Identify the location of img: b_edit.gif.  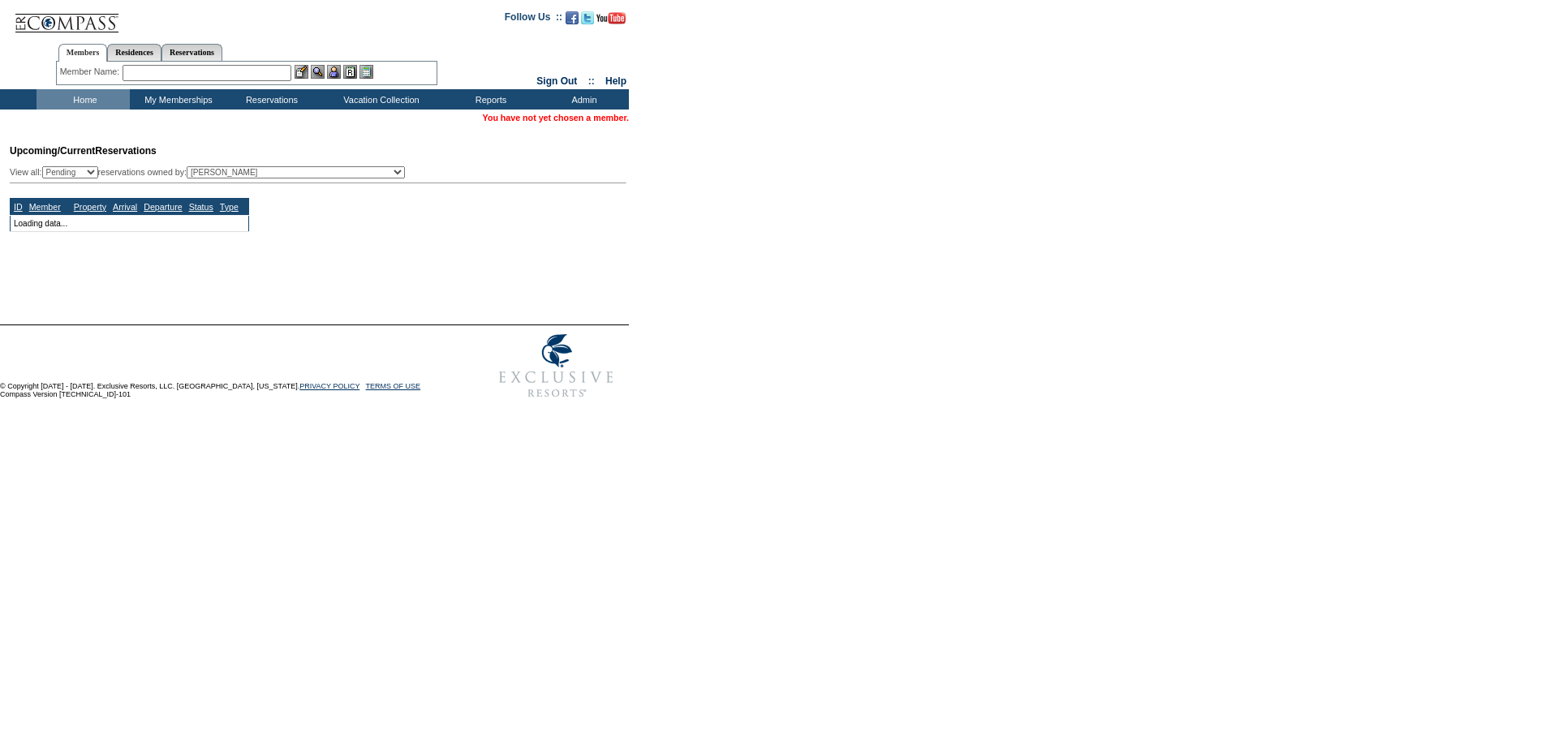
(301, 71).